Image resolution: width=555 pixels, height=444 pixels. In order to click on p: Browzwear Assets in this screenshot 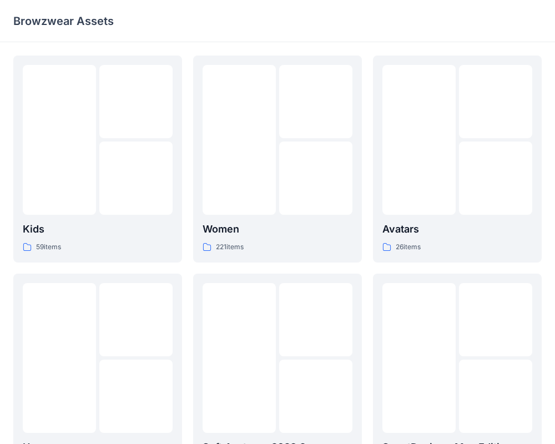, I will do `click(63, 21)`.